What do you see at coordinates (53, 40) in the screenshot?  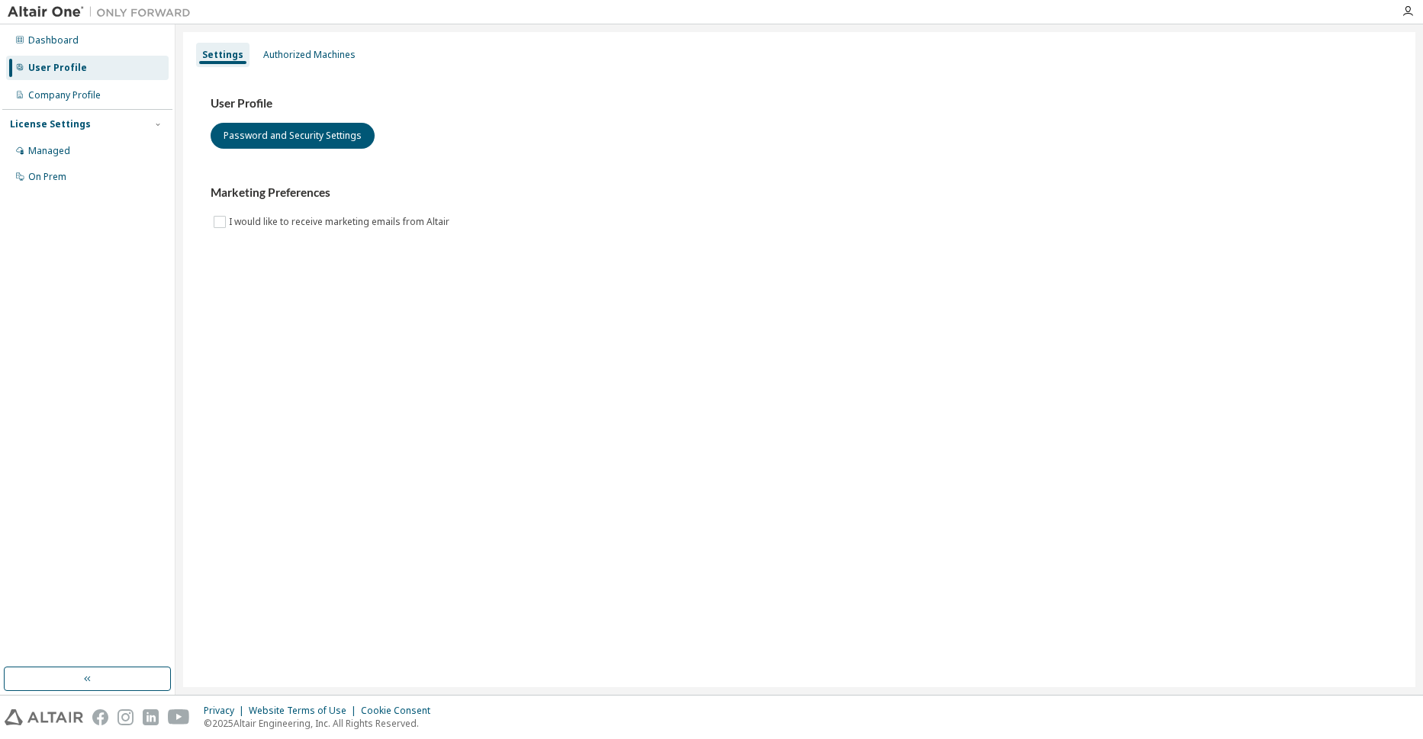 I see `div: Dashboard` at bounding box center [53, 40].